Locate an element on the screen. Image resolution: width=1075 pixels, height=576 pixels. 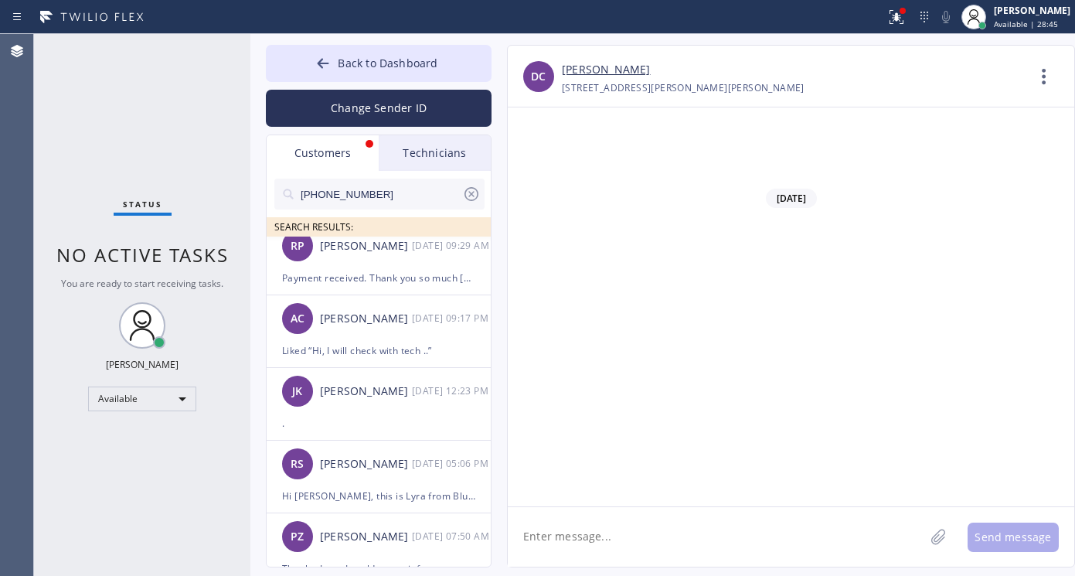
div: Available is located at coordinates (142, 399).